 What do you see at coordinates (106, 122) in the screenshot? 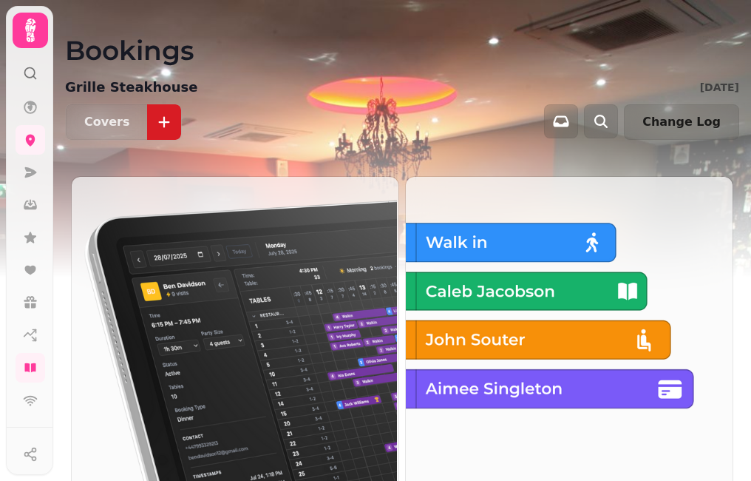
I see `button: Covers` at bounding box center [106, 122].